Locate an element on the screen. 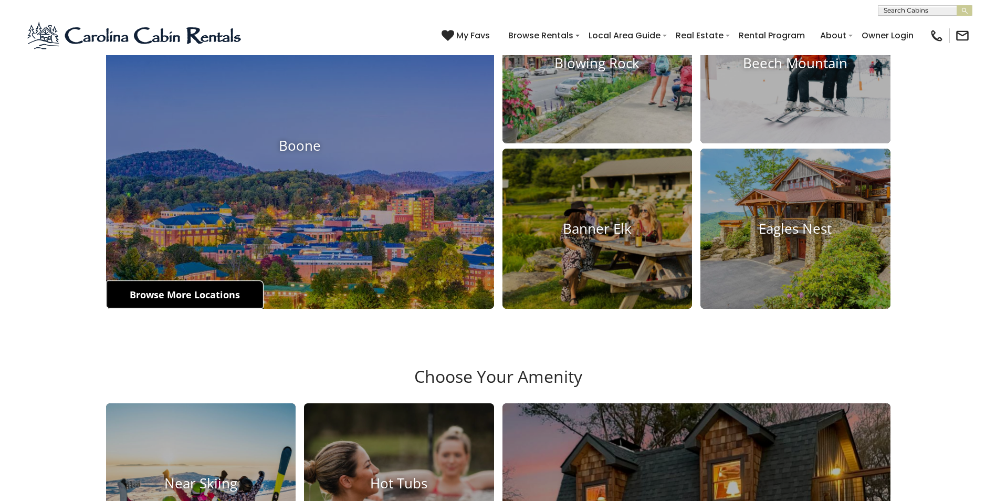 The width and height of the screenshot is (996, 501). a: Eagles Nest is located at coordinates (795, 228).